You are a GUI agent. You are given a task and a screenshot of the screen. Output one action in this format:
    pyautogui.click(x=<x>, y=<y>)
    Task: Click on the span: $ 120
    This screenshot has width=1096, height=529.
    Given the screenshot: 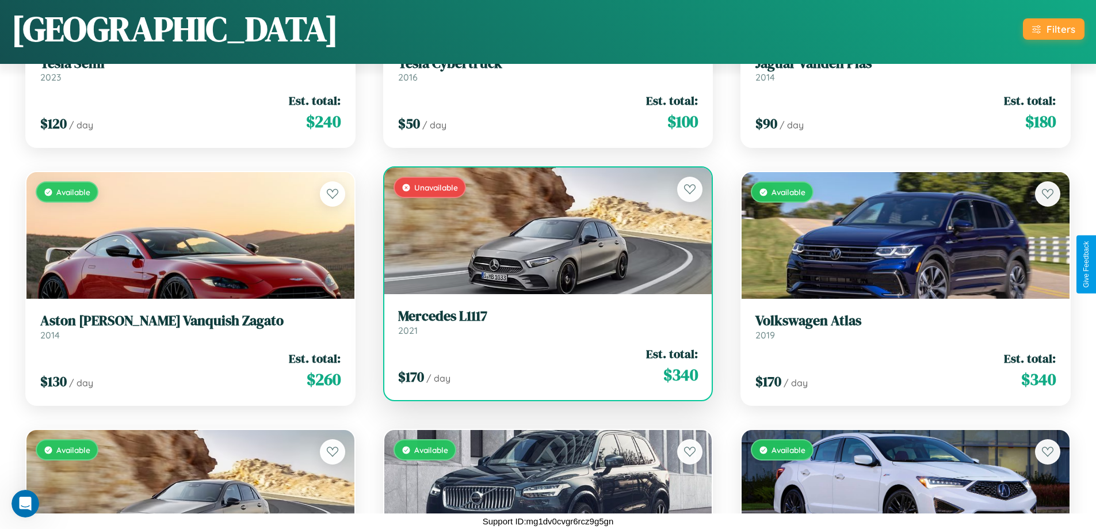 What is the action you would take?
    pyautogui.click(x=54, y=123)
    